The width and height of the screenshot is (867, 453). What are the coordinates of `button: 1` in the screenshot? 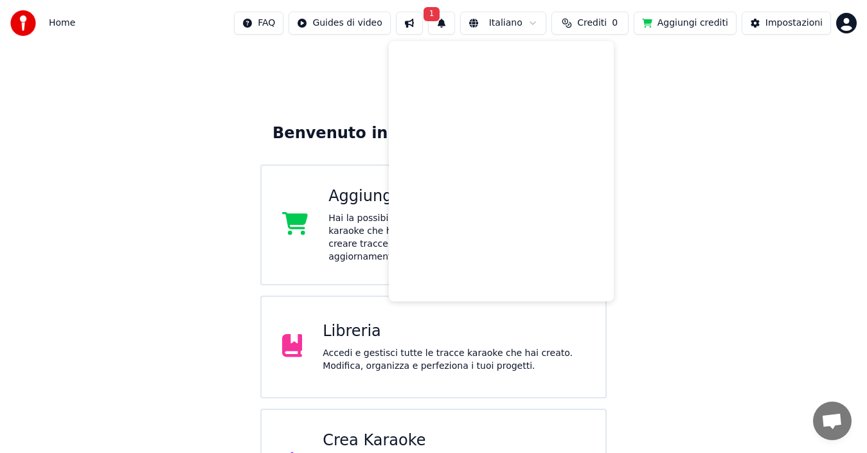 It's located at (442, 23).